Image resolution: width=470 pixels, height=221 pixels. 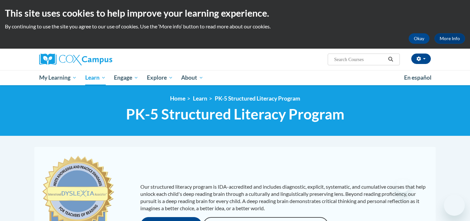 I want to click on img: Cox Campus, so click(x=76, y=59).